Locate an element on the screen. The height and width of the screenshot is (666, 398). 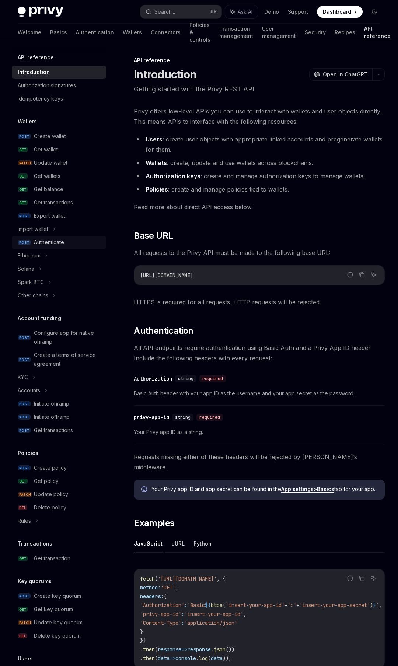
div: Get wallets is located at coordinates (47, 176).